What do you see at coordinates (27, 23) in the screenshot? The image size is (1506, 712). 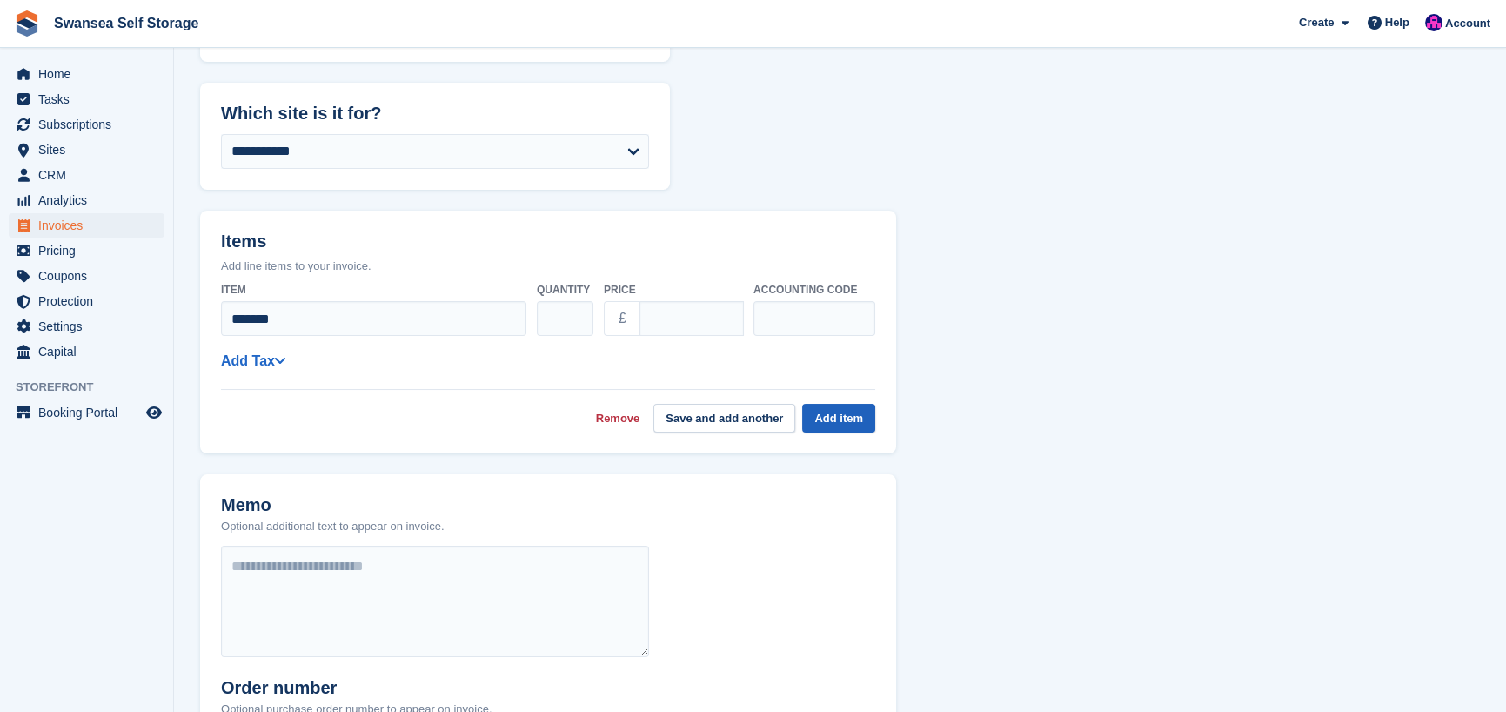 I see `img: stora-icon-8386f47178a22dfd0bd8f6a31ec36ba5ce8667c1dd55bd0f319d3a0aa187defe.svg` at bounding box center [27, 23].